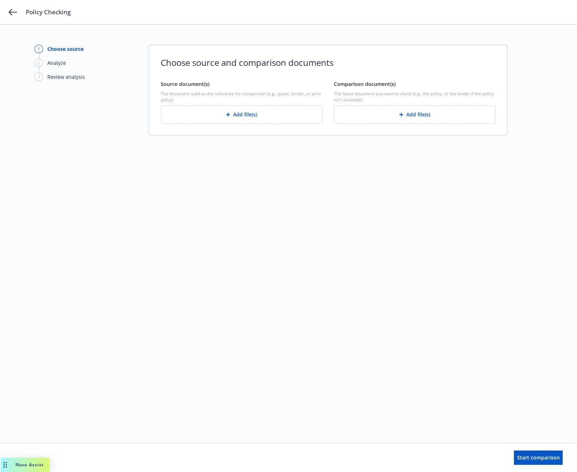 The height and width of the screenshot is (472, 577). What do you see at coordinates (538, 458) in the screenshot?
I see `button: Start comparison` at bounding box center [538, 458].